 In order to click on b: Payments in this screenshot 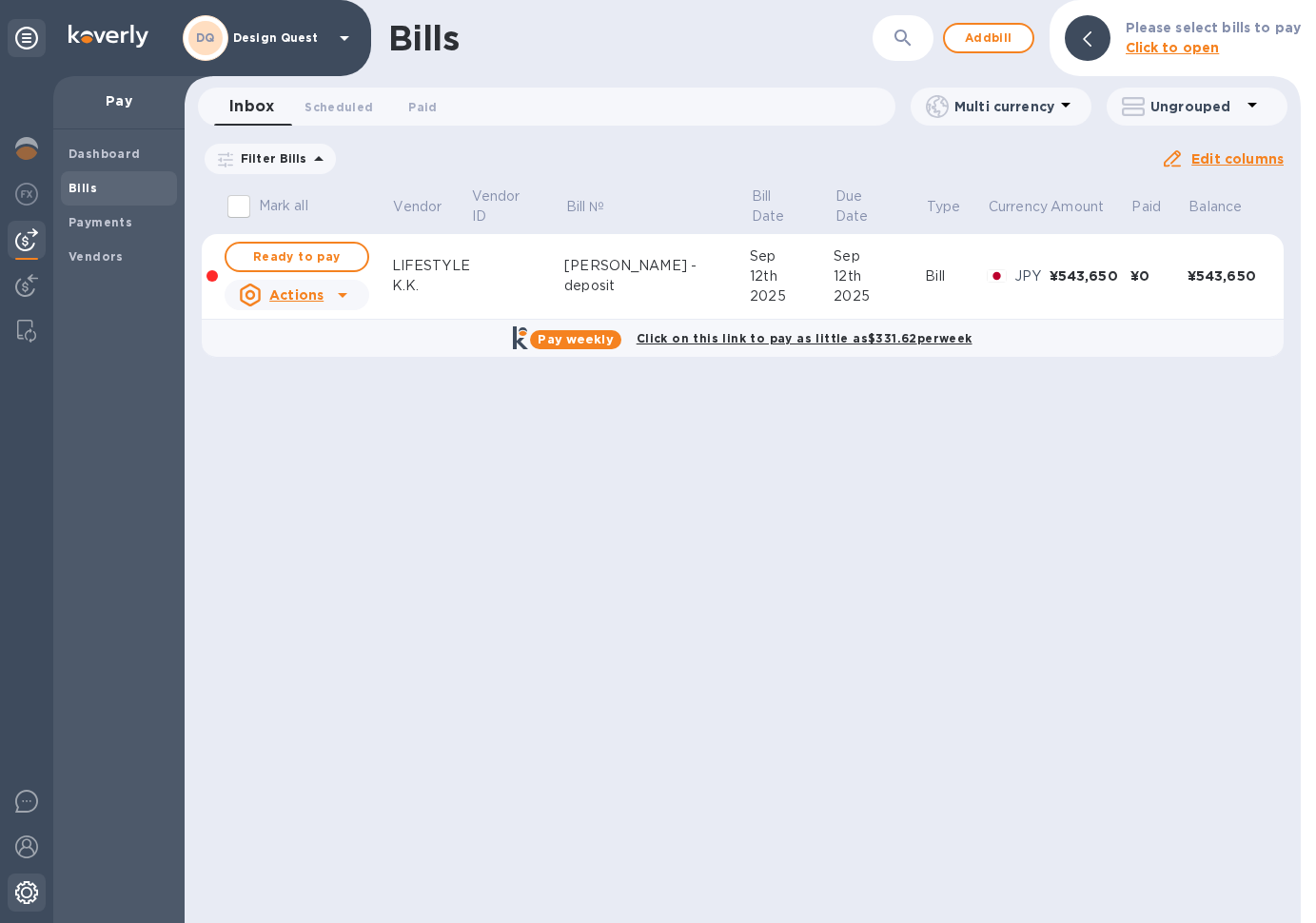, I will do `click(100, 221)`.